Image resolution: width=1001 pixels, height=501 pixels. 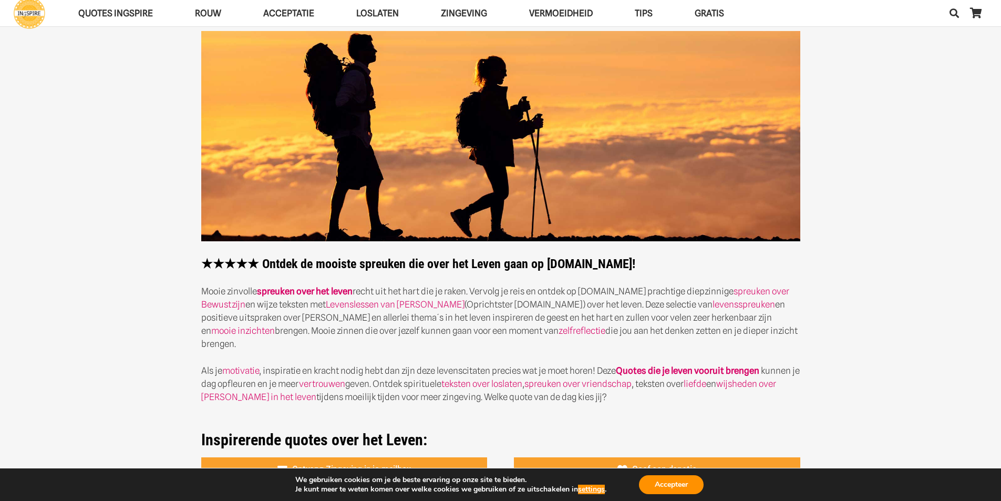 I want to click on span: VERMOEIDHEID, so click(x=561, y=13).